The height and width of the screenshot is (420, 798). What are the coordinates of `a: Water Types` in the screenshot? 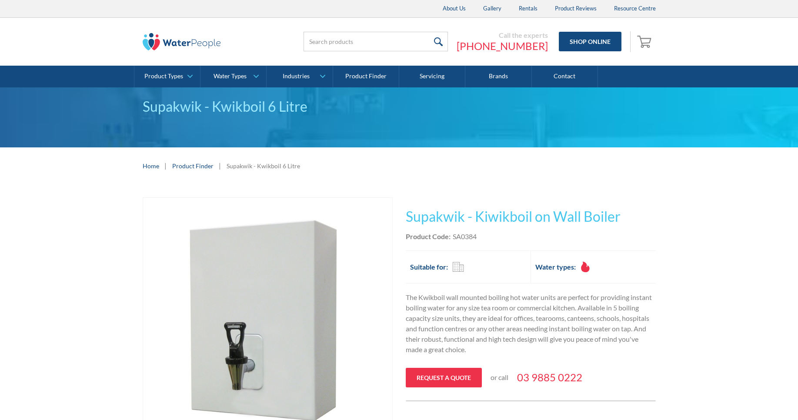 It's located at (233, 77).